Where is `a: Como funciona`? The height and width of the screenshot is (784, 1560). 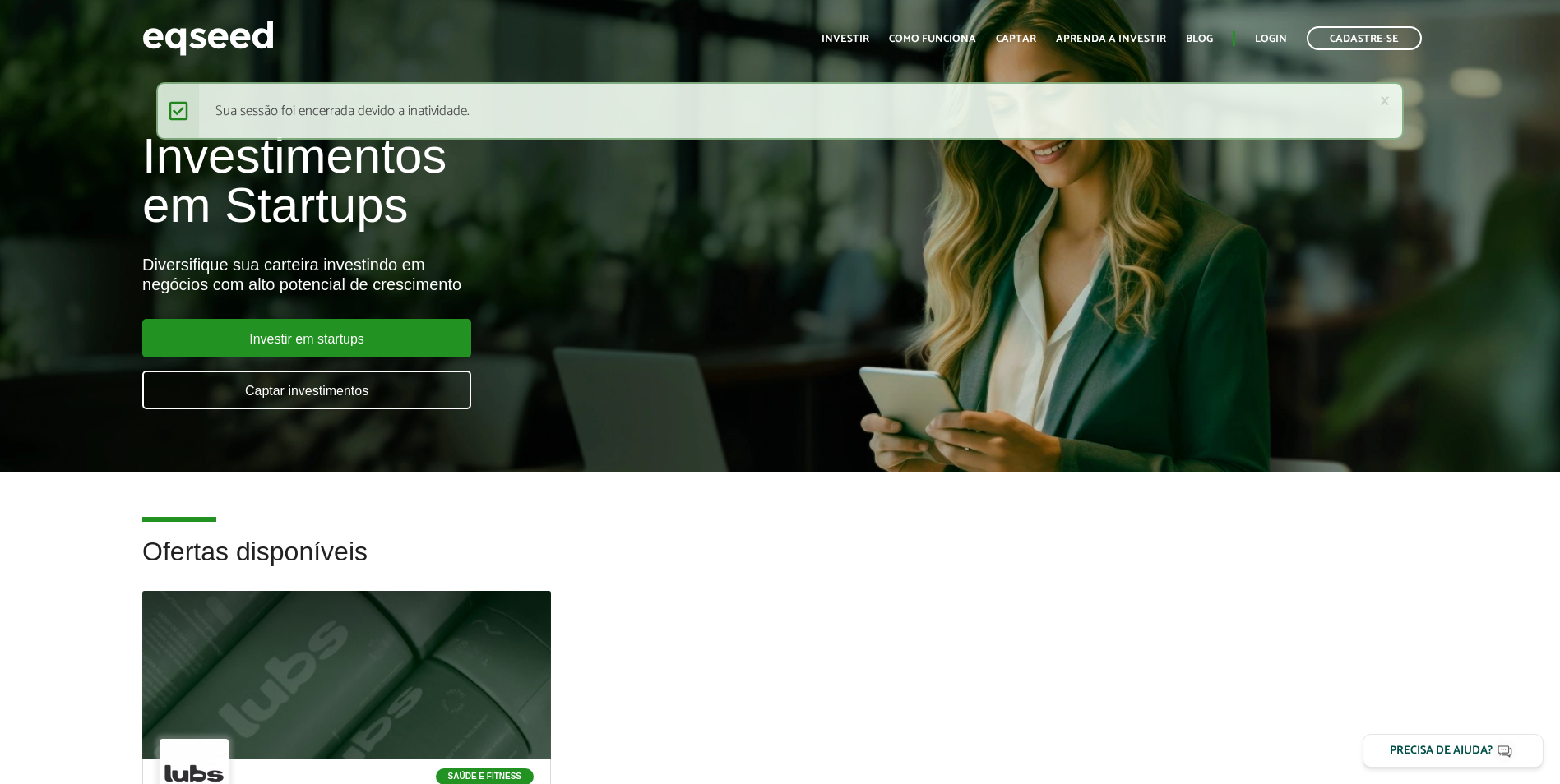
a: Como funciona is located at coordinates (933, 39).